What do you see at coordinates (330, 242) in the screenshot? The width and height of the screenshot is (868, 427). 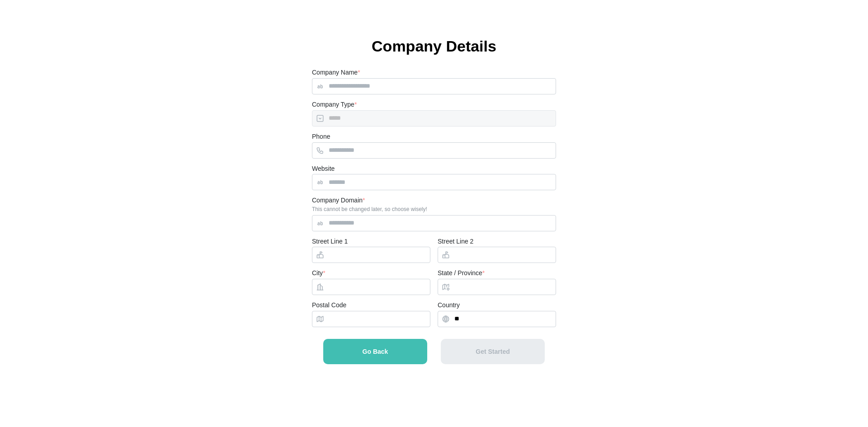 I see `label: Street Line 1` at bounding box center [330, 242].